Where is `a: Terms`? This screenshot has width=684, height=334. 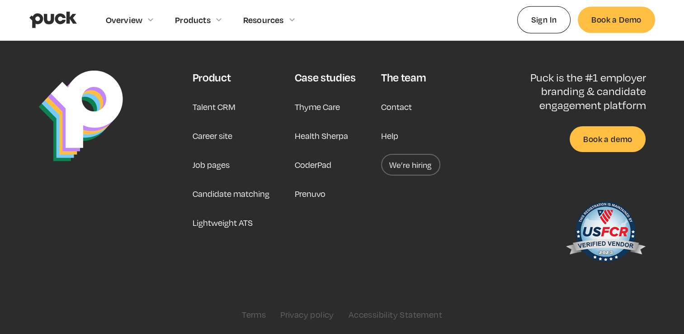 a: Terms is located at coordinates (254, 314).